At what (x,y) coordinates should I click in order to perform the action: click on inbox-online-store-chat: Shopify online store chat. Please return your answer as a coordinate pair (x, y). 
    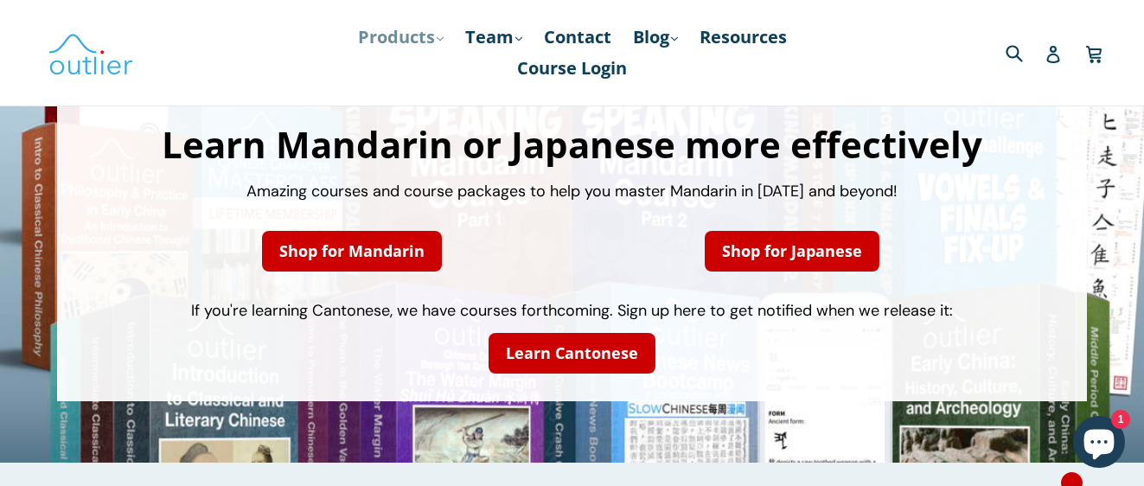
    Looking at the image, I should click on (1099, 444).